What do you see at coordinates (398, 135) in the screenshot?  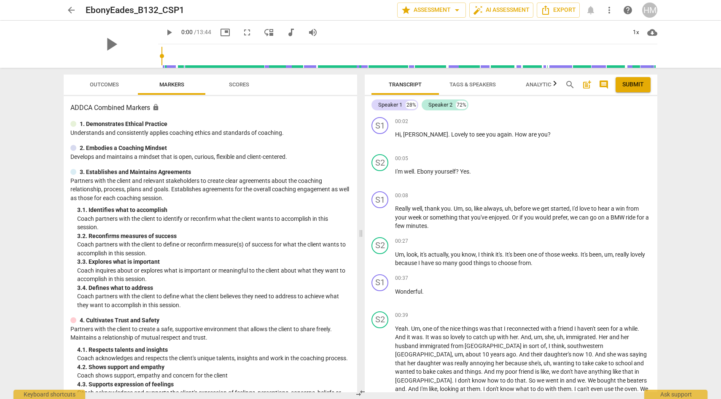 I see `span: Hi` at bounding box center [398, 135].